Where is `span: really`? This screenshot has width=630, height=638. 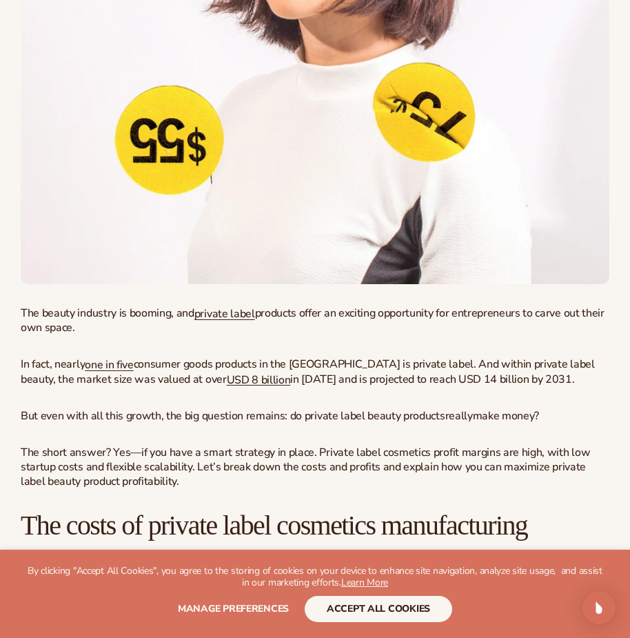
span: really is located at coordinates (459, 416).